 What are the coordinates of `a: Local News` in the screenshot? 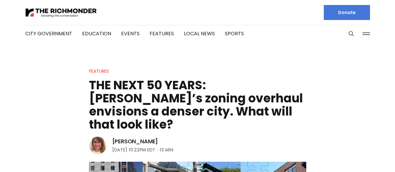 It's located at (199, 33).